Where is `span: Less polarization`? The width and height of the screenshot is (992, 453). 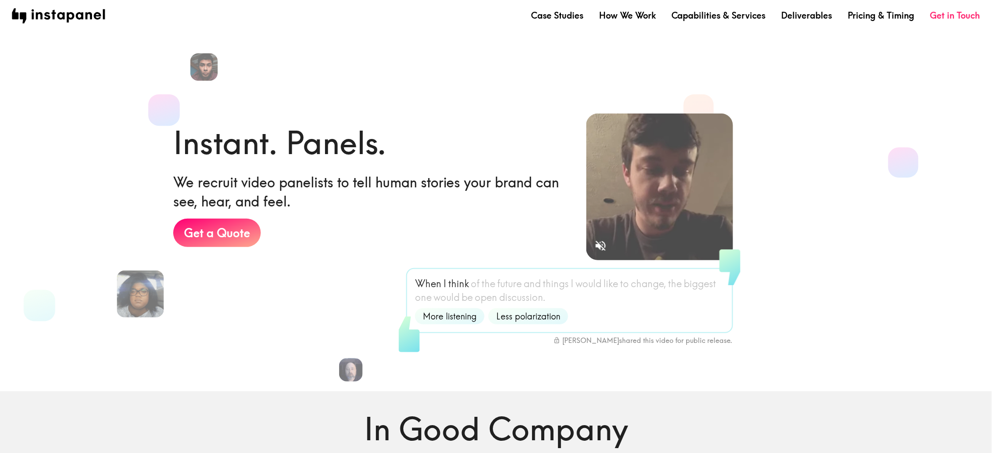
span: Less polarization is located at coordinates (528, 316).